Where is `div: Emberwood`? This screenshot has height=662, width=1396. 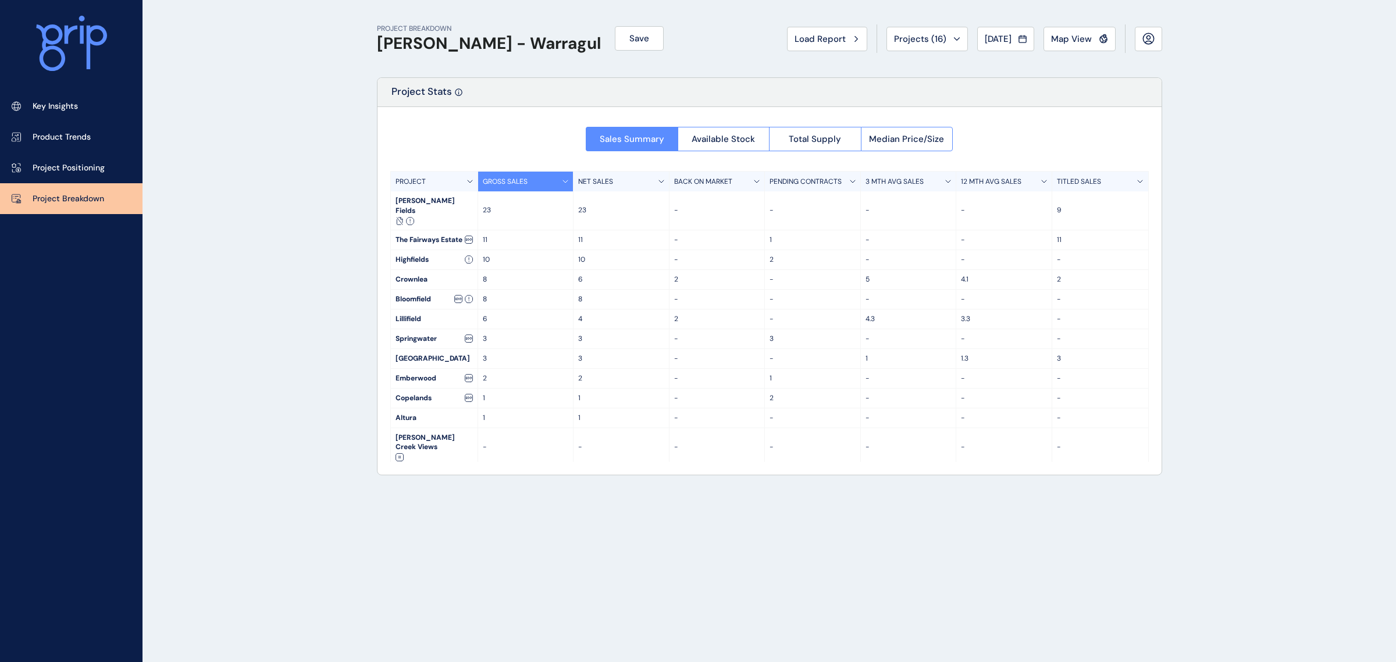 div: Emberwood is located at coordinates (434, 378).